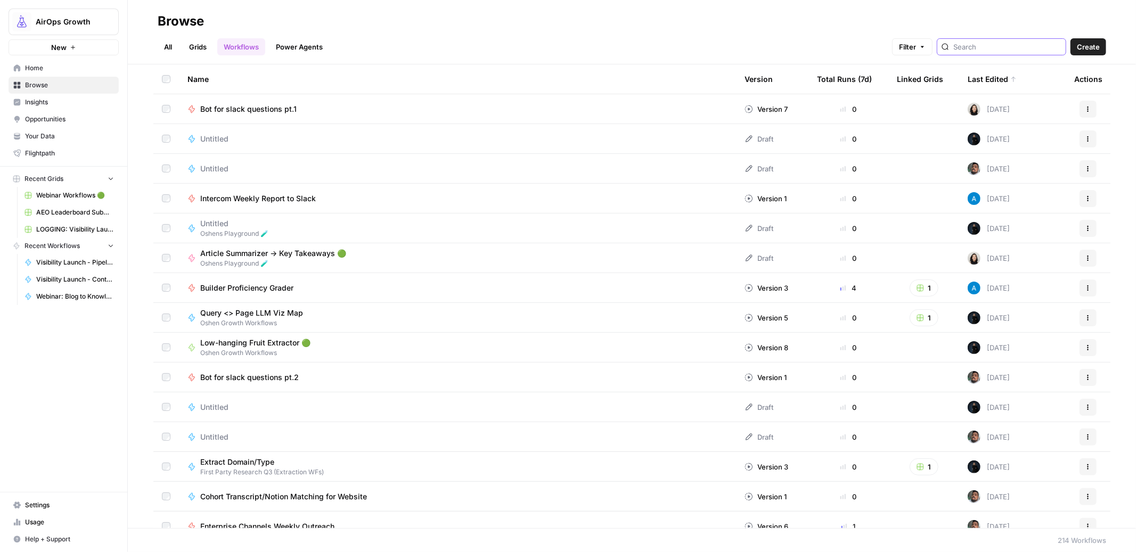 The width and height of the screenshot is (1136, 552). I want to click on img: o3cqybgnmipr355j8nz4zpq1mc6x, so click(974, 288).